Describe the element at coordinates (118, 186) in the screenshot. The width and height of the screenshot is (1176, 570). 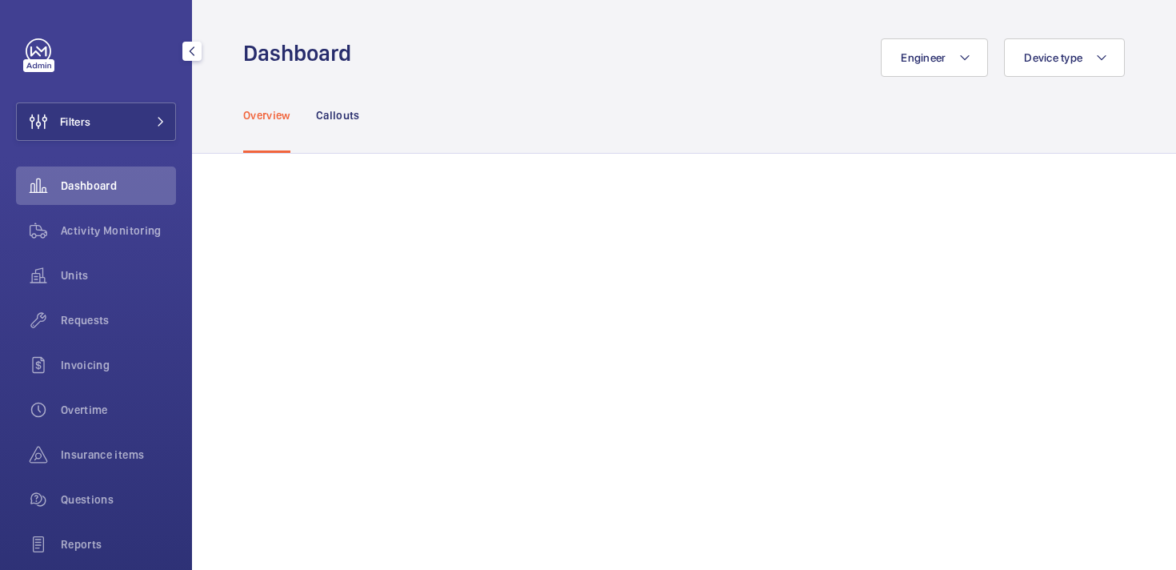
I see `span: Dashboard` at that location.